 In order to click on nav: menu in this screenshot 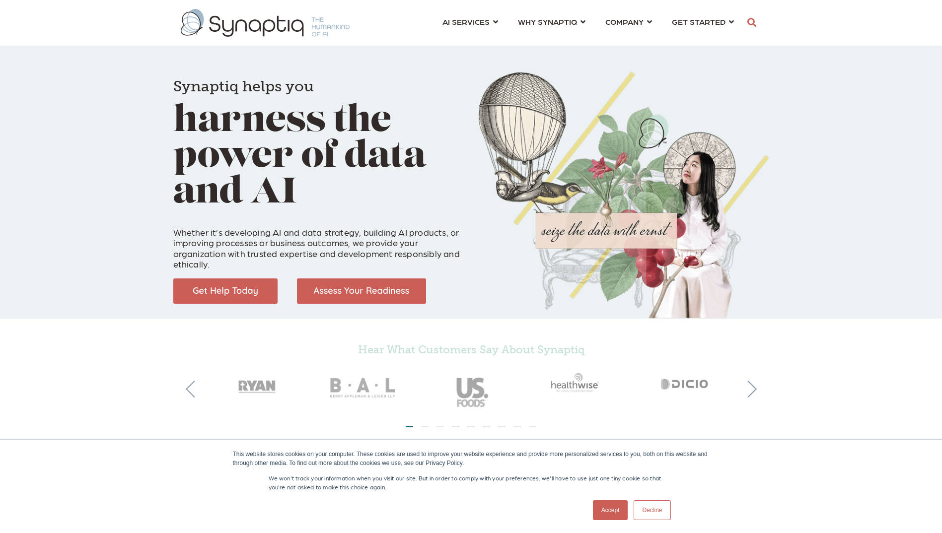, I will do `click(588, 23)`.